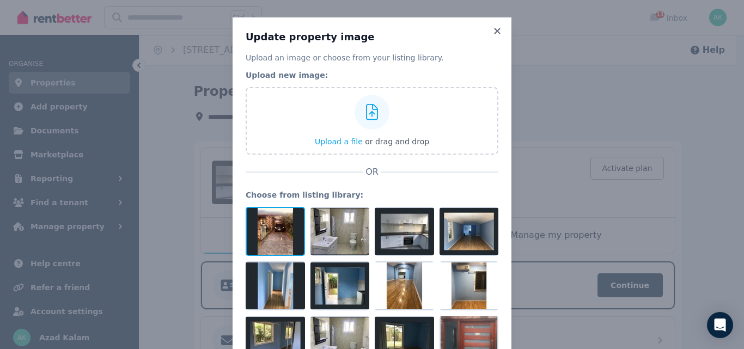 Image resolution: width=744 pixels, height=349 pixels. I want to click on p: Upload an image or choose from your listing library., so click(372, 58).